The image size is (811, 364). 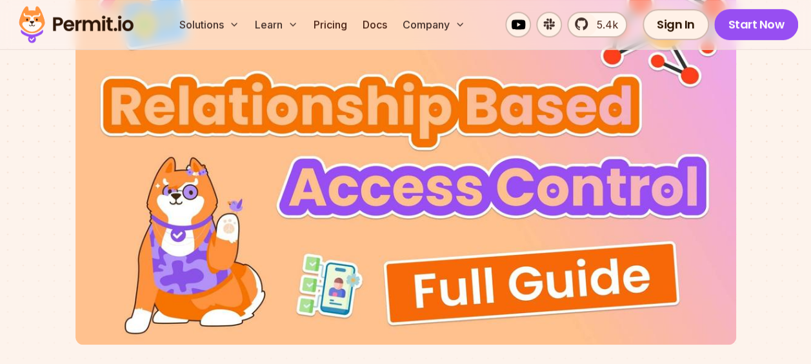 What do you see at coordinates (433, 25) in the screenshot?
I see `button: Company` at bounding box center [433, 25].